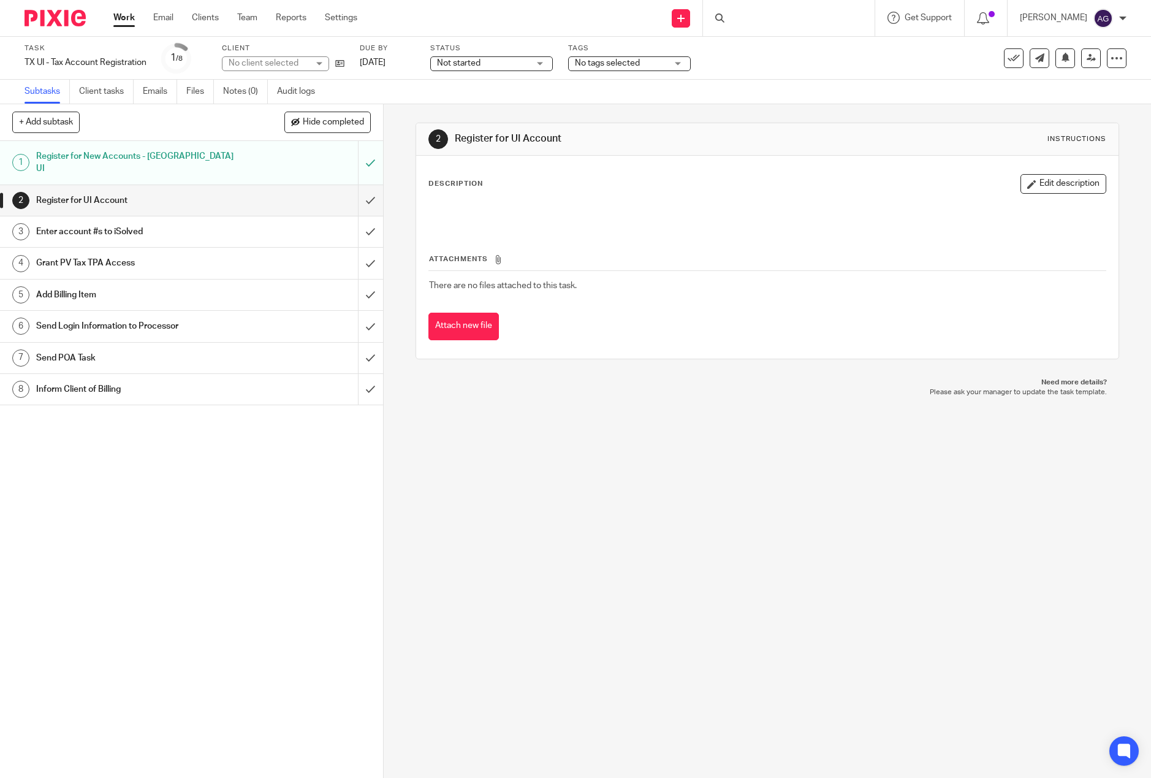  What do you see at coordinates (333, 123) in the screenshot?
I see `span: Hide completed` at bounding box center [333, 123].